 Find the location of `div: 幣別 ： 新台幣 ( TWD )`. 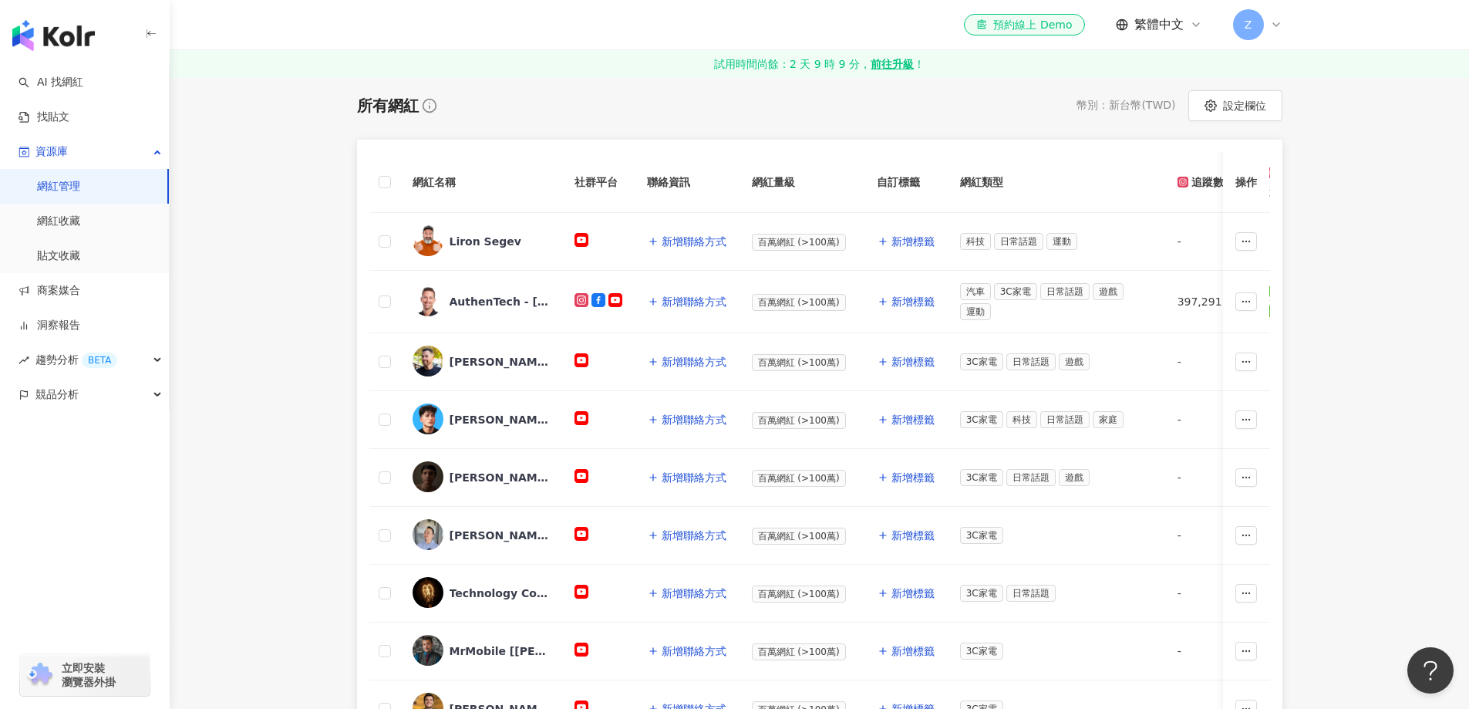

div: 幣別 ： 新台幣 ( TWD ) is located at coordinates (1126, 106).